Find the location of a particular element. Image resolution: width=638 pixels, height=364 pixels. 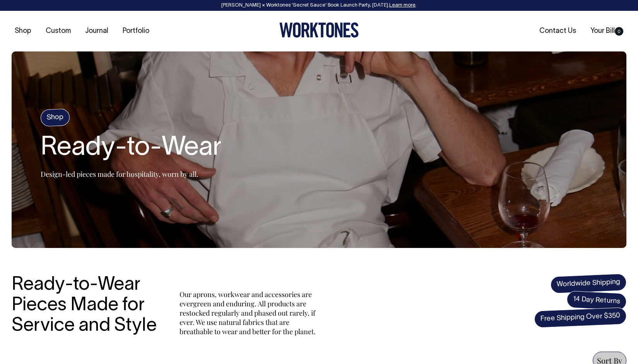

h1: Ready-to-Wear is located at coordinates (131, 148).